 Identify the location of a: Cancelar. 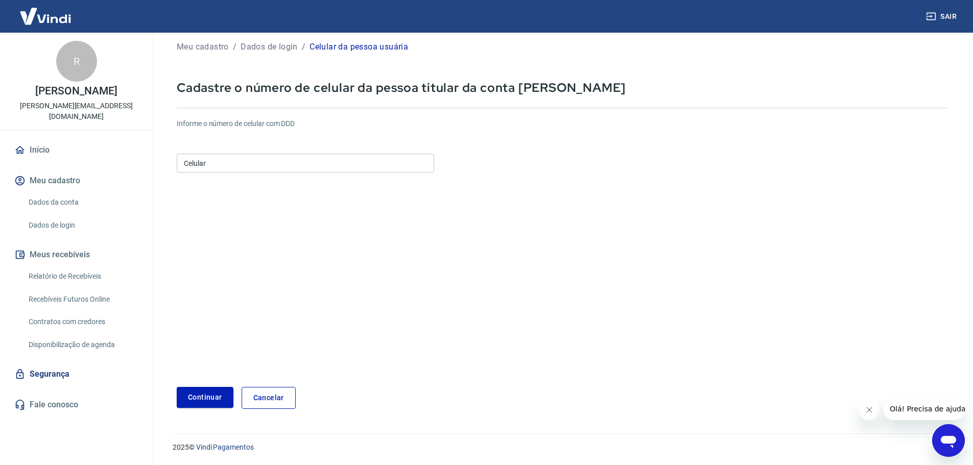
(269, 398).